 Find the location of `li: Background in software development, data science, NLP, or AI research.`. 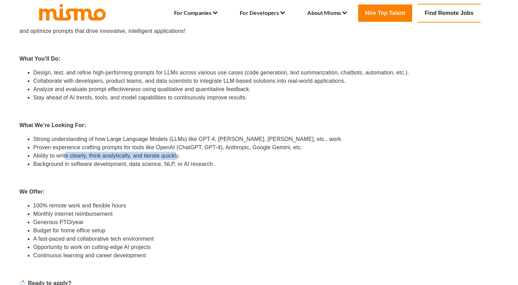

li: Background in software development, data science, NLP, or AI research. is located at coordinates (266, 164).